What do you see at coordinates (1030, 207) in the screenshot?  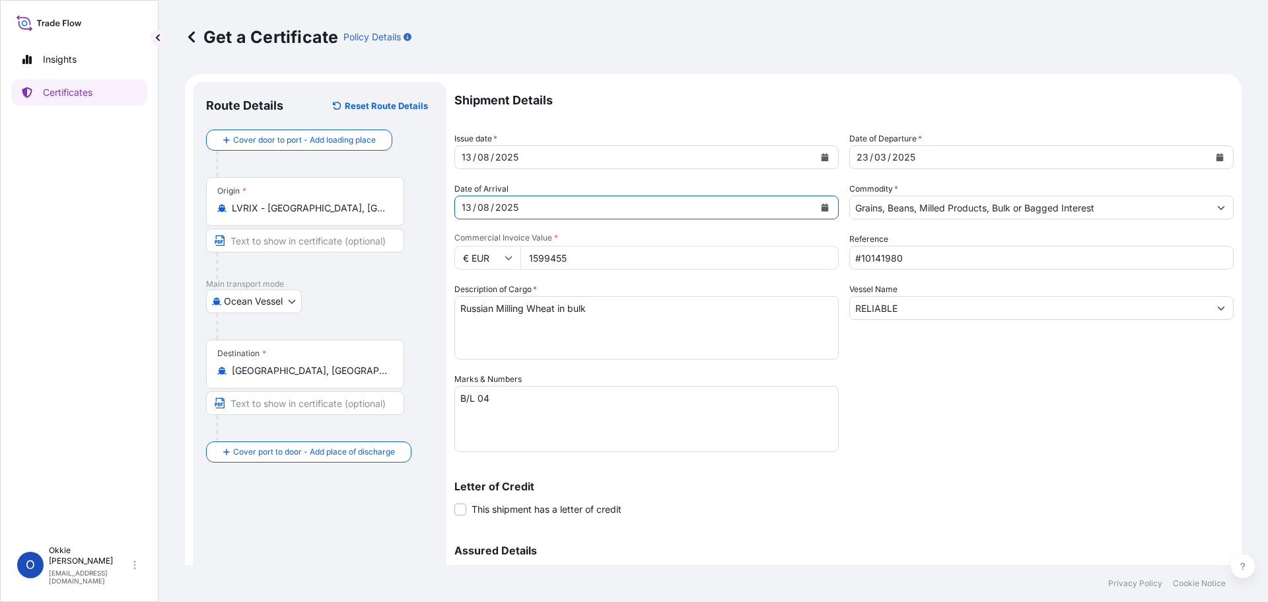 I see `input: Type to search commodity` at bounding box center [1030, 207].